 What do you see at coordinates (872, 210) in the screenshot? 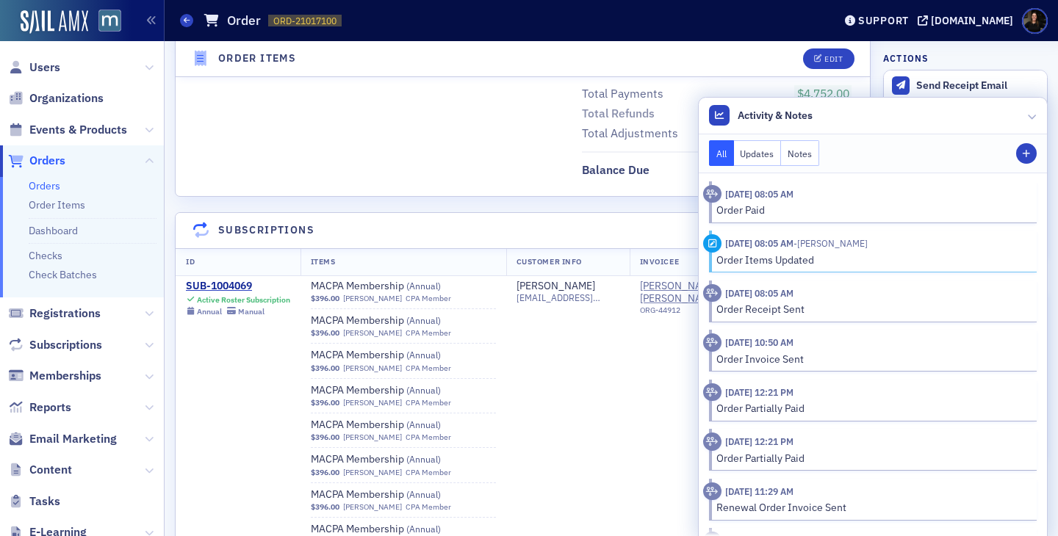
I see `div: Order Paid` at bounding box center [872, 210].